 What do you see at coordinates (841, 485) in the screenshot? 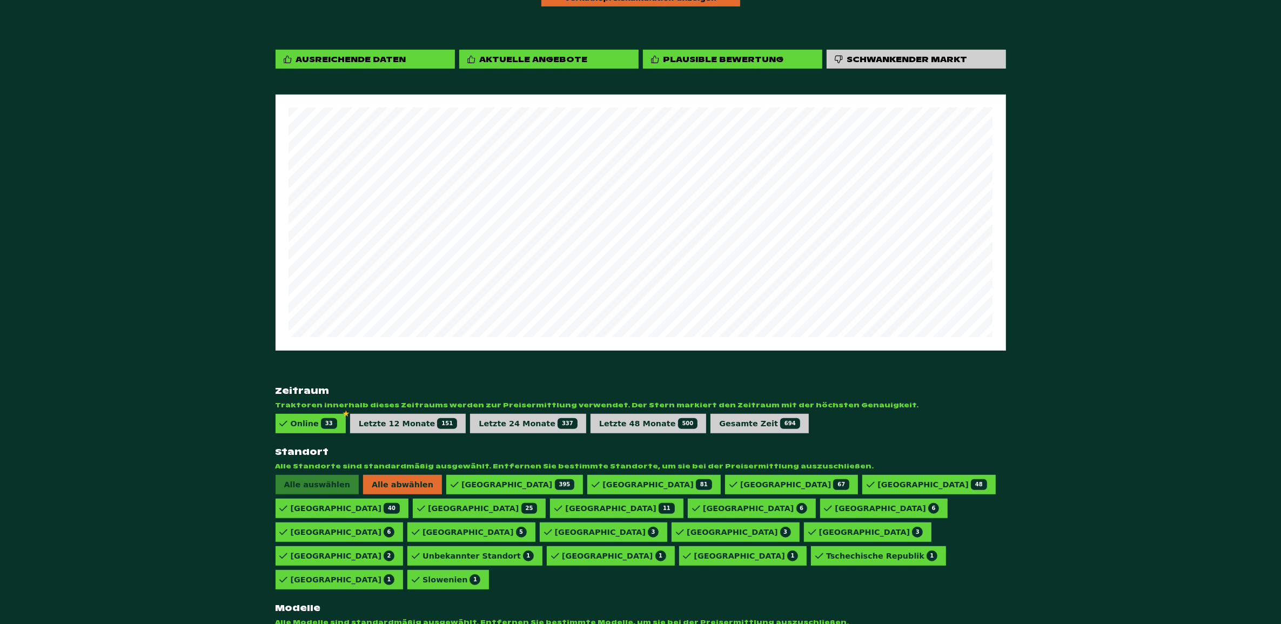
I see `span: 67` at bounding box center [841, 485].